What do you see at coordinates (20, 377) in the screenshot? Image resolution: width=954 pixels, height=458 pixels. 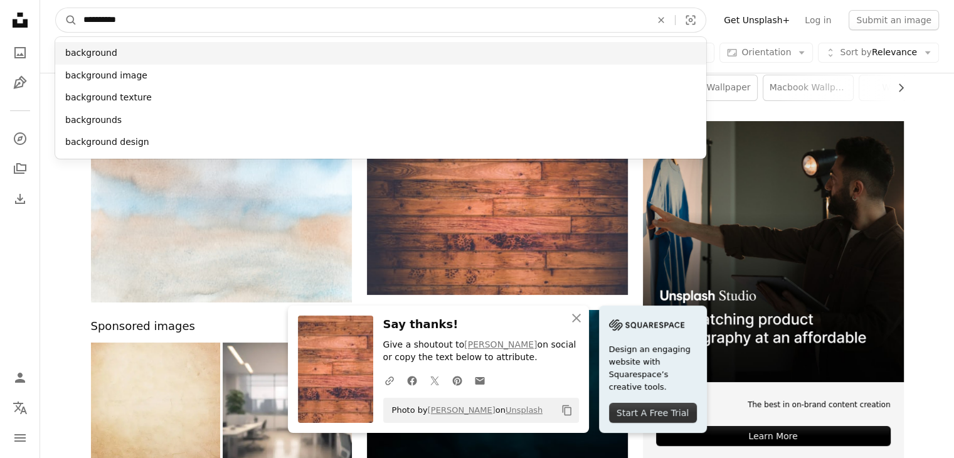 I see `a: Log in / Sign up` at bounding box center [20, 377].